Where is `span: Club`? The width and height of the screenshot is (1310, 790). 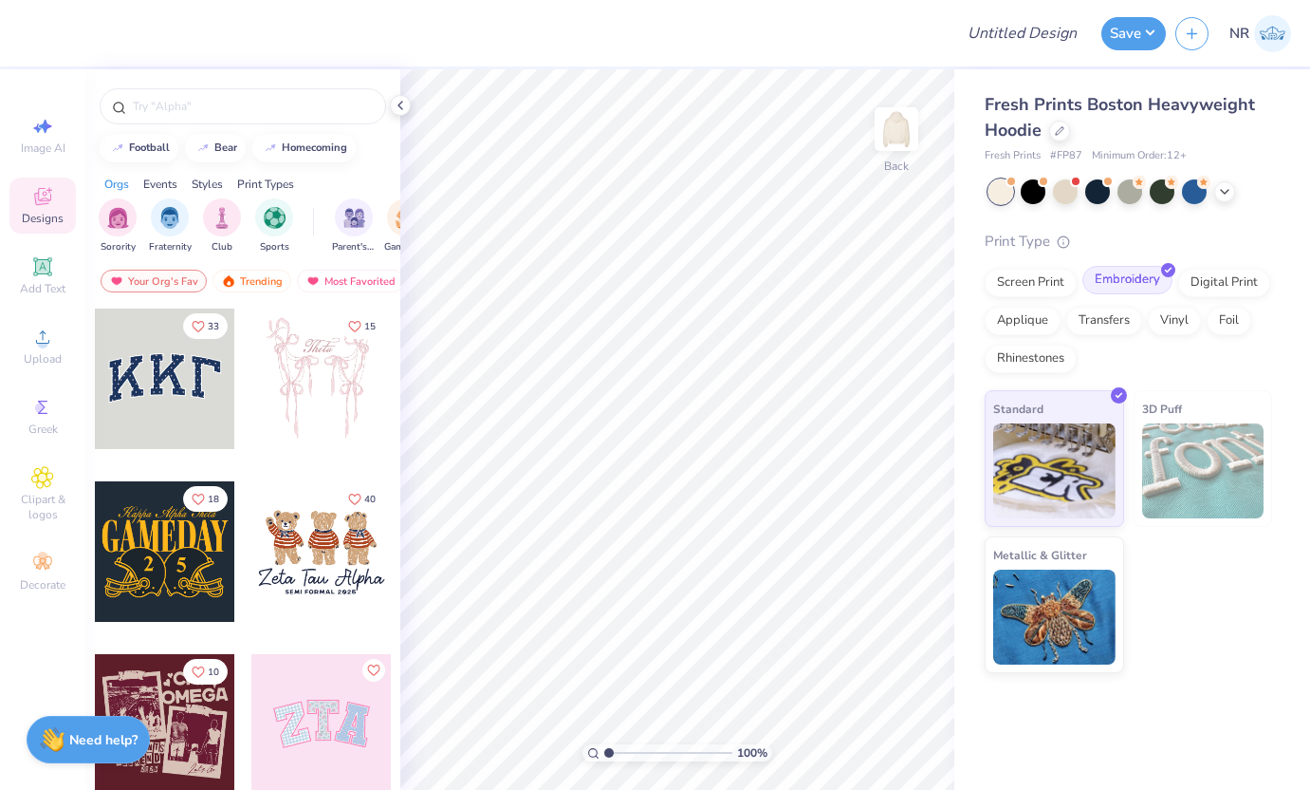
span: Club is located at coordinates (222, 247).